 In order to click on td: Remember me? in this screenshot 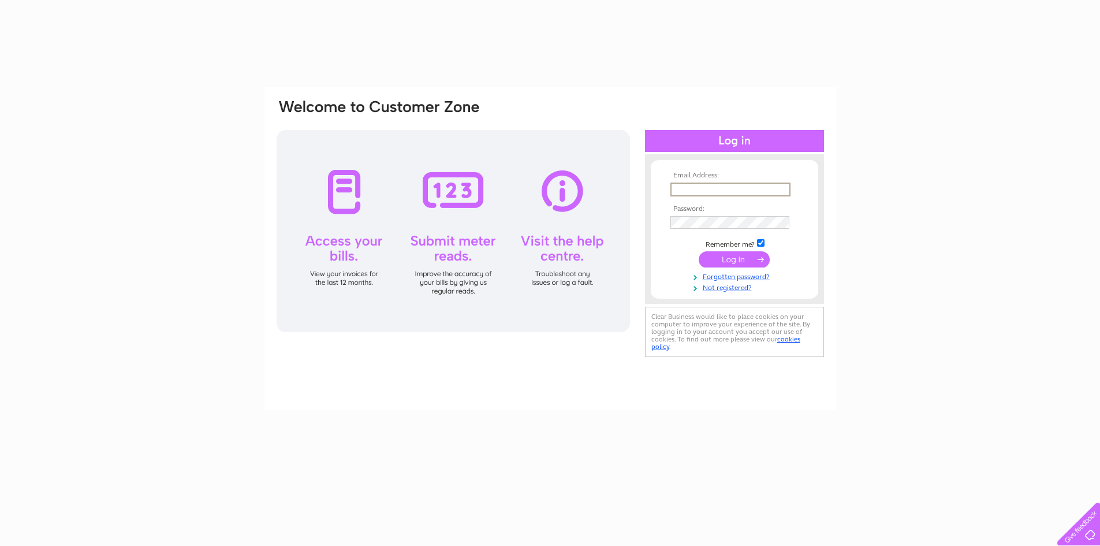, I will do `click(734, 243)`.